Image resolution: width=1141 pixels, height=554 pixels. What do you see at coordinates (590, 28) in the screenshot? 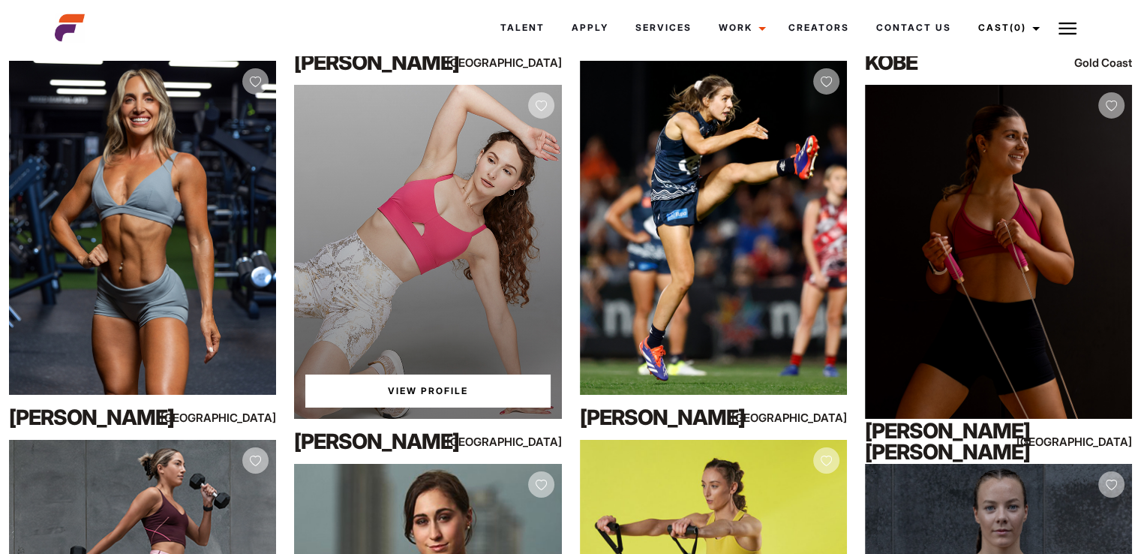
I see `a: Apply` at bounding box center [590, 28].